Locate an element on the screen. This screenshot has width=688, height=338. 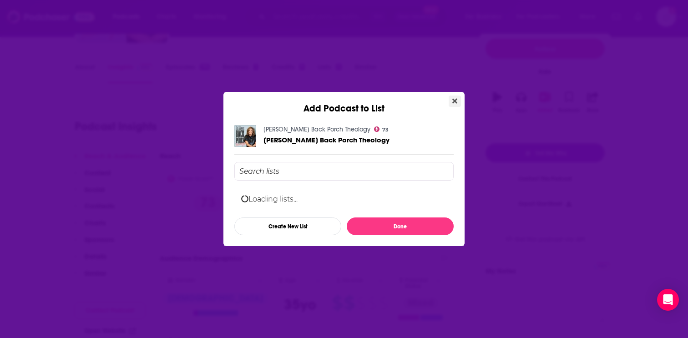
button: Create New List is located at coordinates (288, 226).